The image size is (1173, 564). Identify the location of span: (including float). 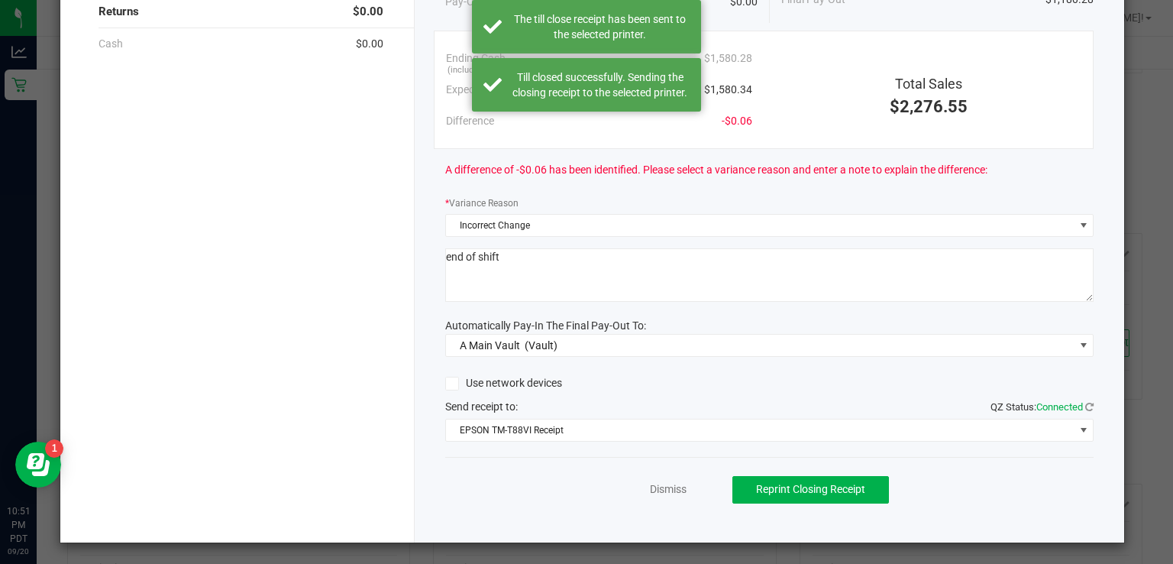
(477, 70).